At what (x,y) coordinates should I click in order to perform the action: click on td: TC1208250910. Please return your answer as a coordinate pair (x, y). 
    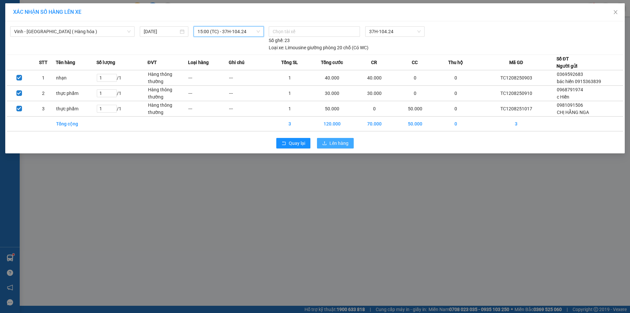
    Looking at the image, I should click on (515, 93).